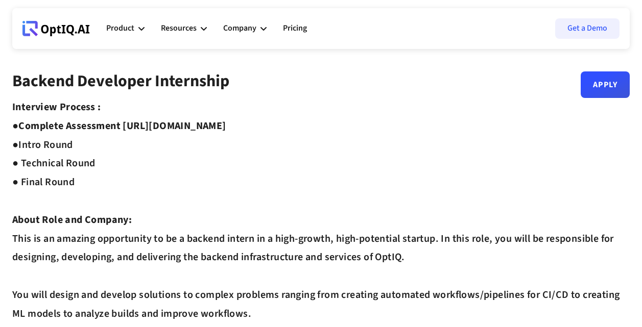  What do you see at coordinates (121, 81) in the screenshot?
I see `strong: Backend Developer Internship` at bounding box center [121, 81].